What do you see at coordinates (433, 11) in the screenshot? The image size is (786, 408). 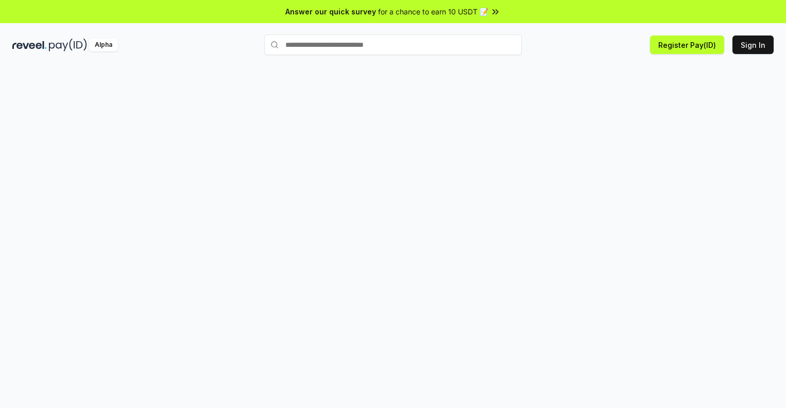 I see `span: for a chance to earn 10 USDT 📝` at bounding box center [433, 11].